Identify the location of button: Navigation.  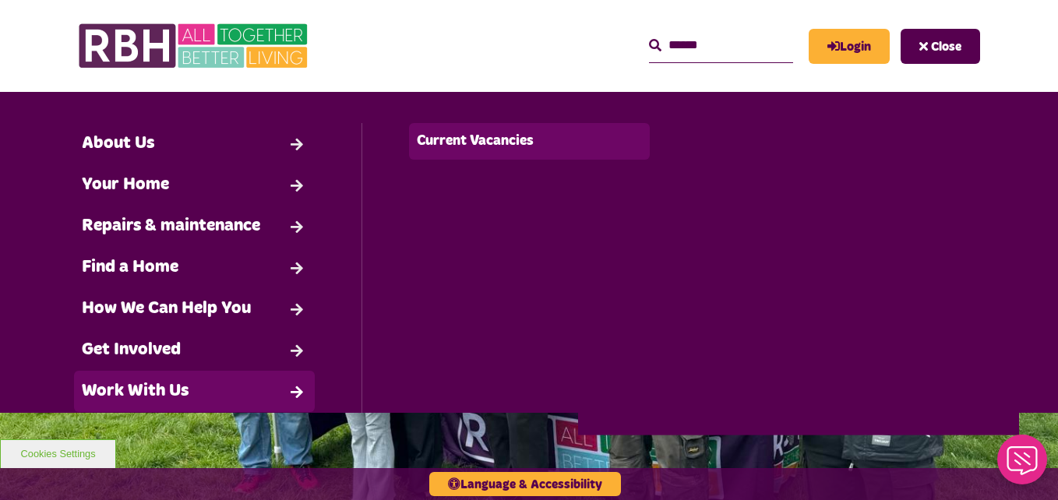
(940, 46).